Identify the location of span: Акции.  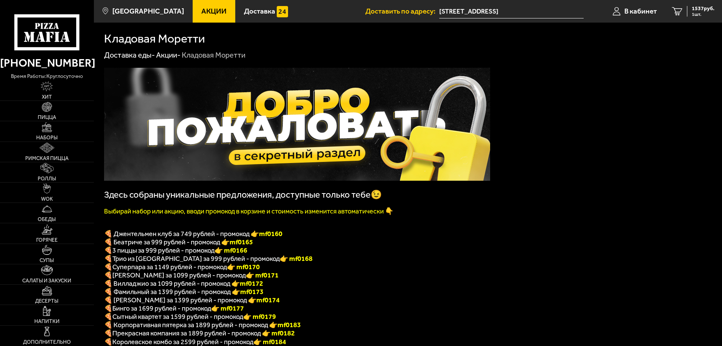
(214, 11).